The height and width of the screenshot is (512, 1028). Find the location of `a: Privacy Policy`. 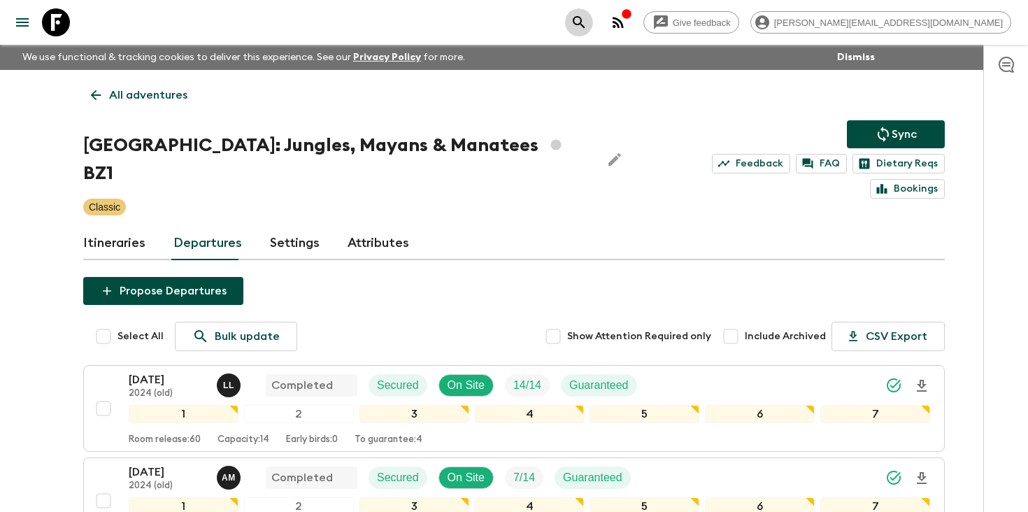

a: Privacy Policy is located at coordinates (387, 57).